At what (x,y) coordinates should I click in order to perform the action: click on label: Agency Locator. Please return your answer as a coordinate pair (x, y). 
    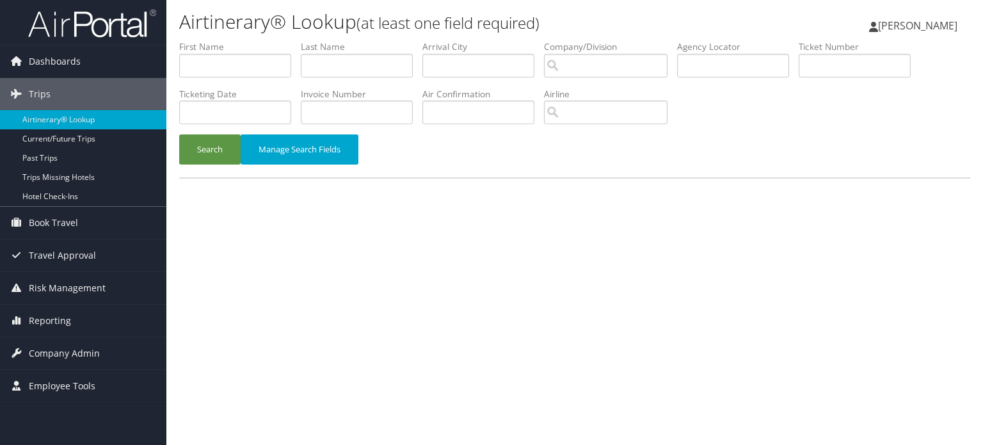
    Looking at the image, I should click on (738, 47).